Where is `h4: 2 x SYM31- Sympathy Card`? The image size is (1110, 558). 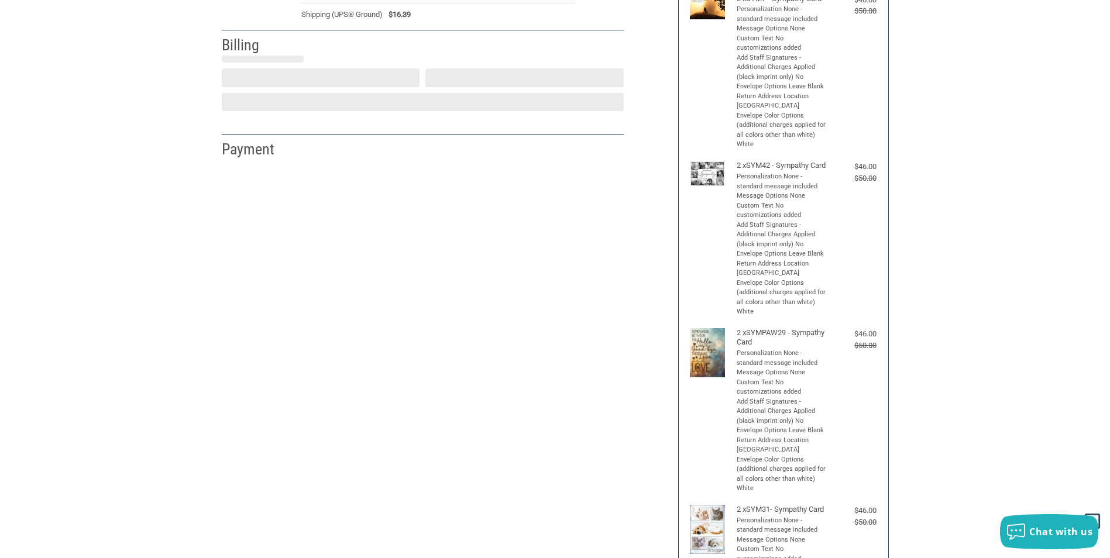
h4: 2 x SYM31- Sympathy Card is located at coordinates (782, 510).